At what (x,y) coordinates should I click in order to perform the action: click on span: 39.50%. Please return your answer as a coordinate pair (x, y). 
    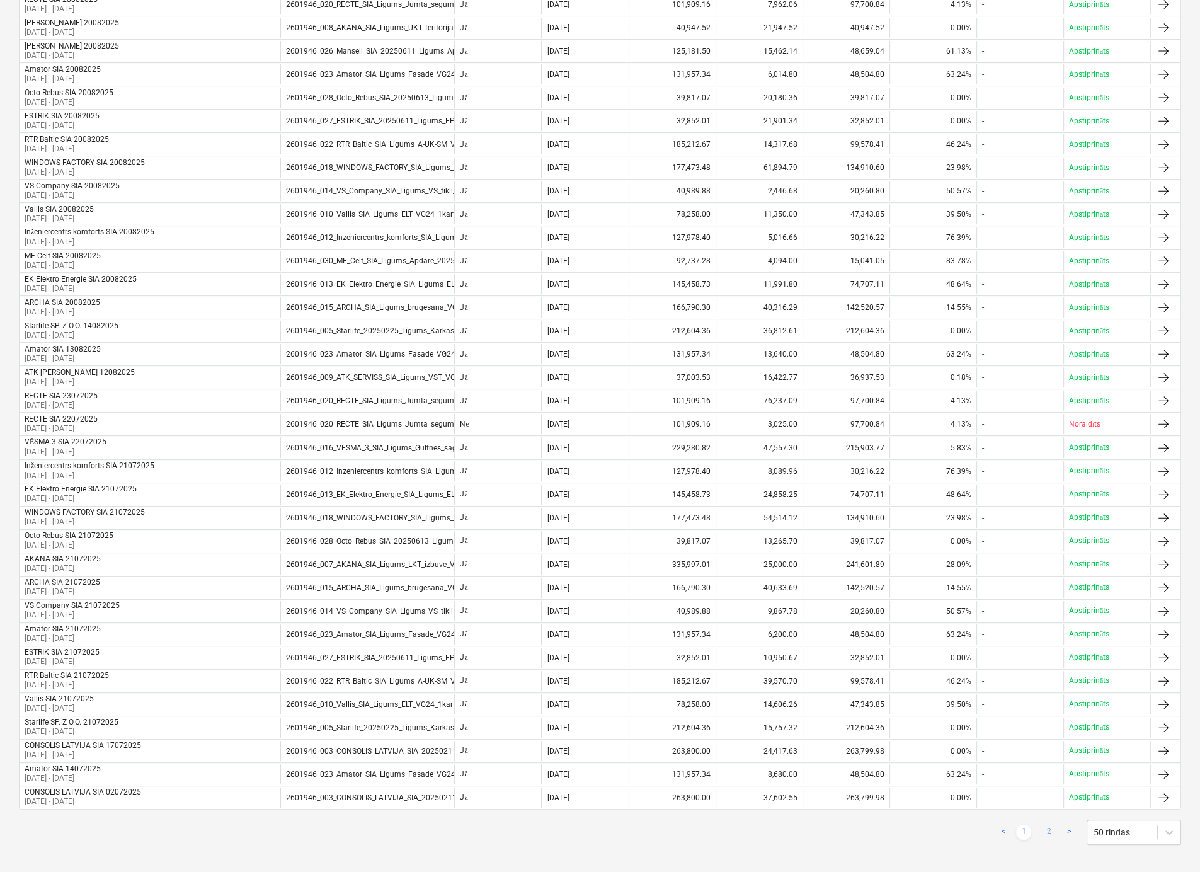
    Looking at the image, I should click on (959, 214).